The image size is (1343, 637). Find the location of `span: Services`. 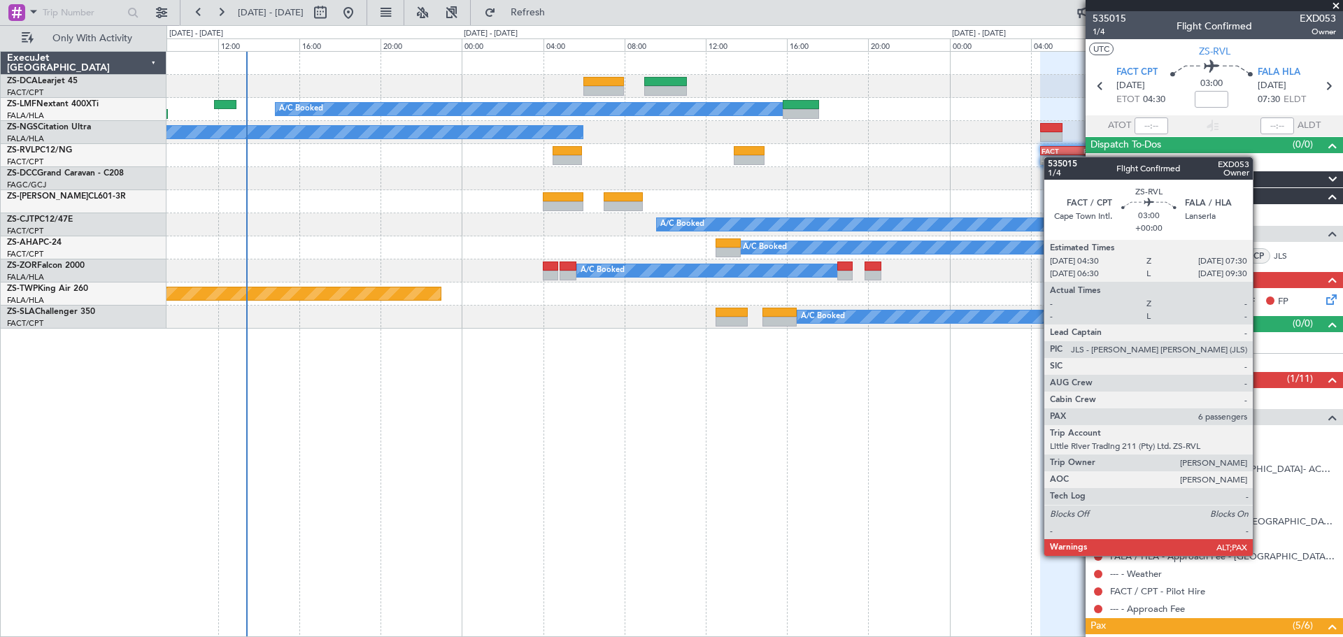

span: Services is located at coordinates (1108, 380).